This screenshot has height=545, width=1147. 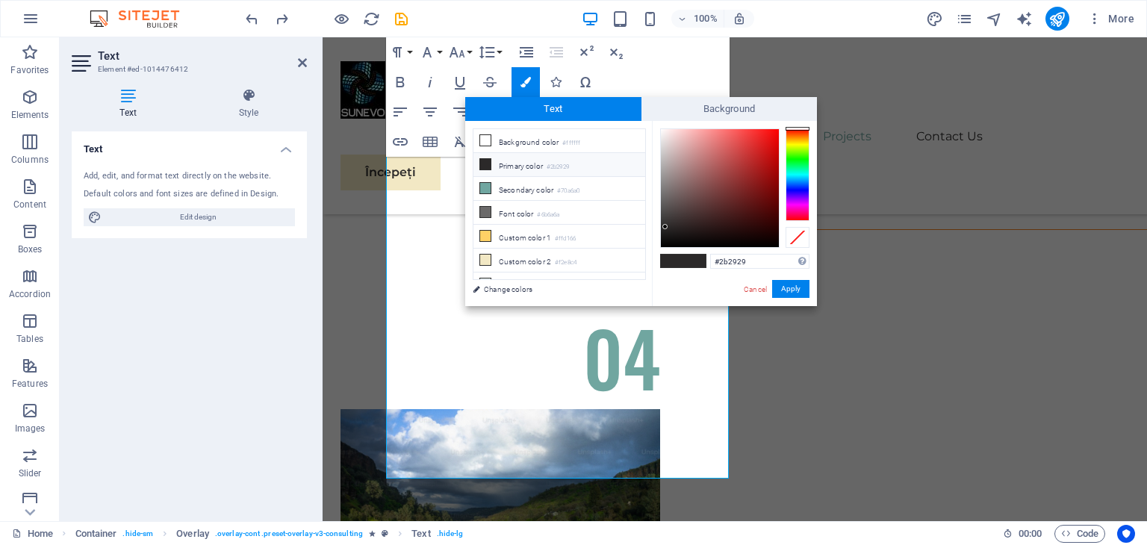 I want to click on a: Cancel, so click(x=755, y=289).